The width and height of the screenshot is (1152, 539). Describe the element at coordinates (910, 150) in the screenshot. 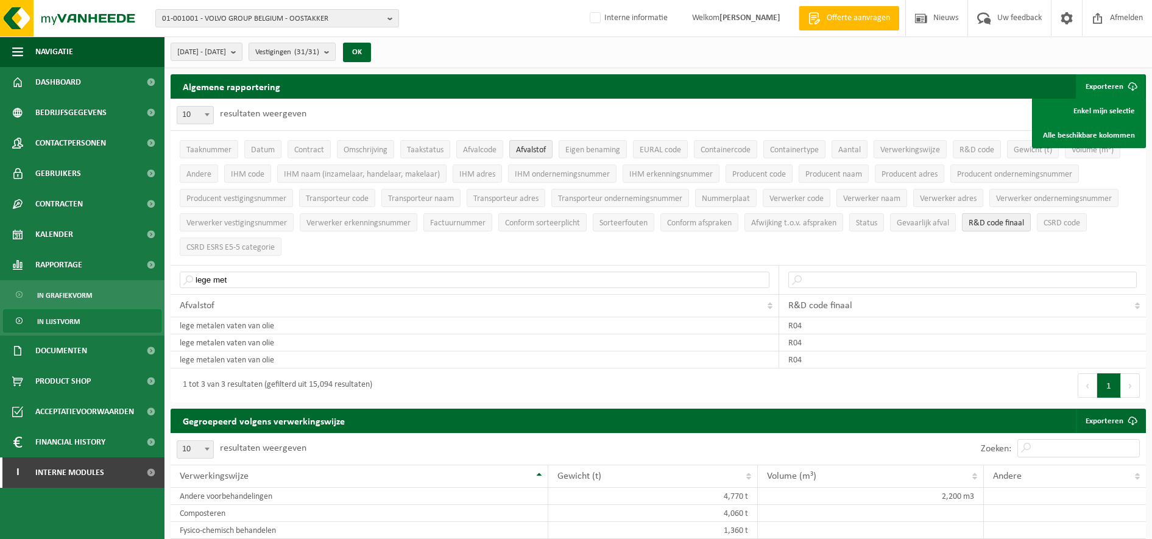

I see `span: Verwerkingswijze` at that location.